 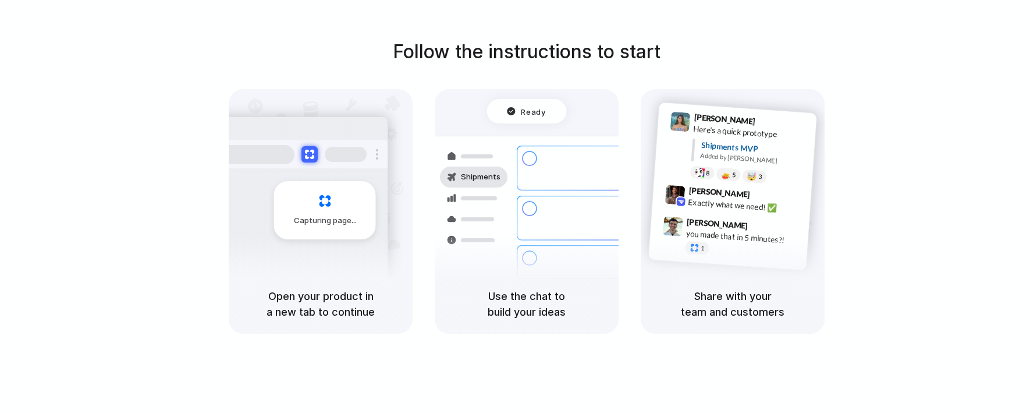 What do you see at coordinates (751, 133) in the screenshot?
I see `div: Here's a quick prototype` at bounding box center [751, 133].